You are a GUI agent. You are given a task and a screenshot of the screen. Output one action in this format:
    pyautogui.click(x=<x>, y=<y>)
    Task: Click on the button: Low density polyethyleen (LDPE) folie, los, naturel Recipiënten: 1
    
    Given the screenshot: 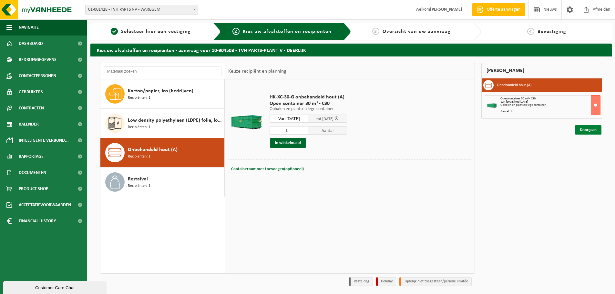 What is the action you would take?
    pyautogui.click(x=163, y=123)
    